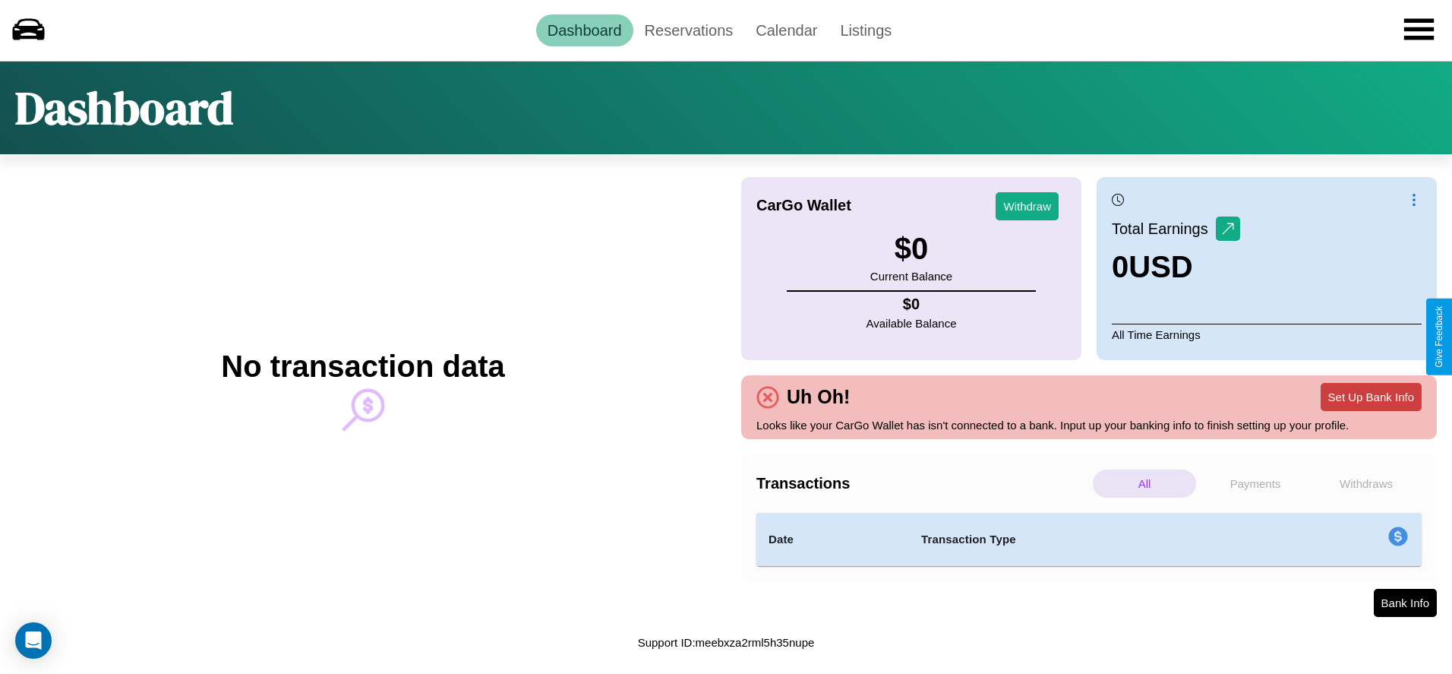 This screenshot has width=1452, height=674. What do you see at coordinates (124, 108) in the screenshot?
I see `h1: Dashboard` at bounding box center [124, 108].